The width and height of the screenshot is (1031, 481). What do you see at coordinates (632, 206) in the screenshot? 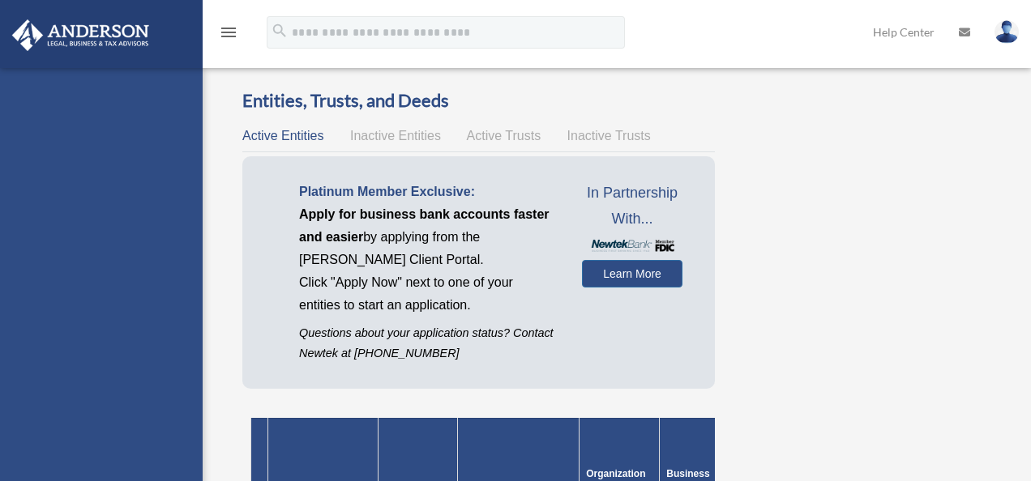
I see `span: In Partnership With...` at bounding box center [632, 206].